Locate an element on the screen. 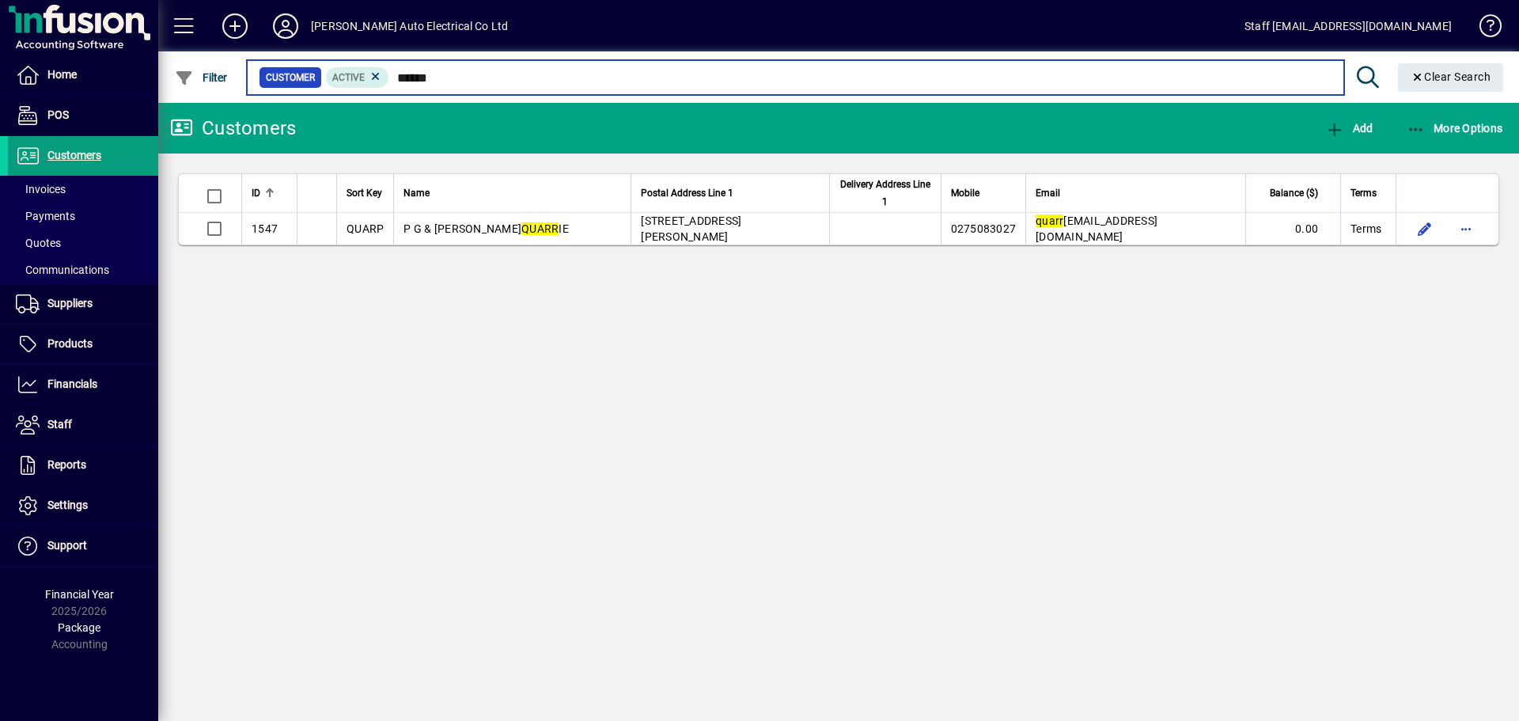 Image resolution: width=1519 pixels, height=721 pixels. a: Home is located at coordinates (83, 75).